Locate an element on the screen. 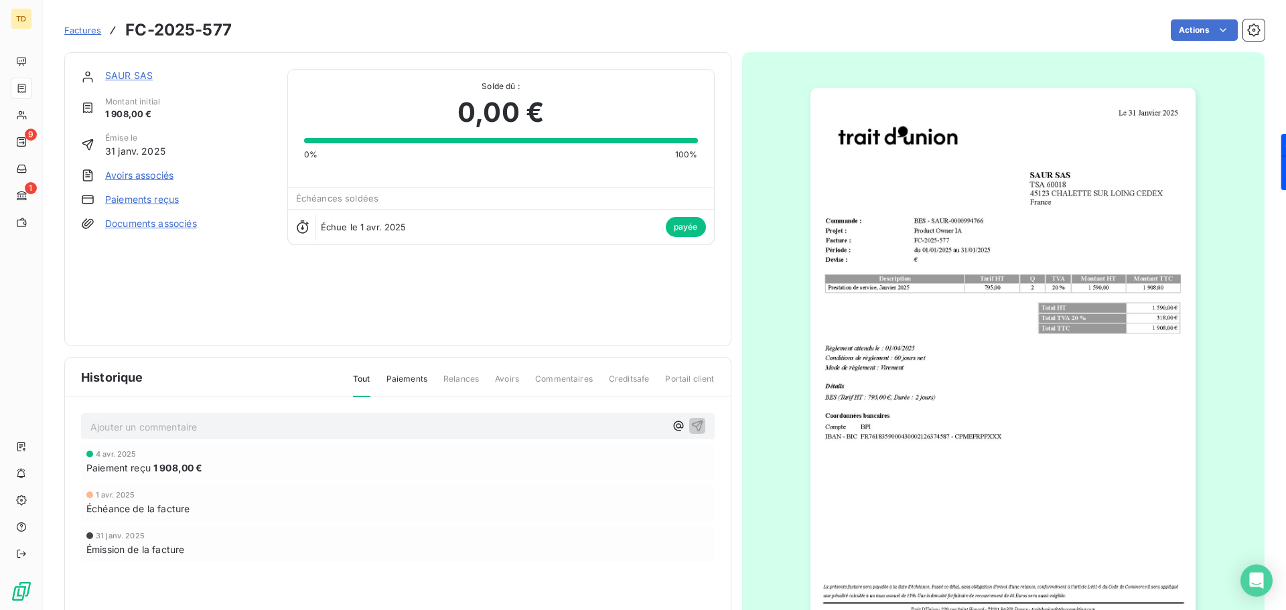 The width and height of the screenshot is (1286, 610). span: Factures is located at coordinates (82, 30).